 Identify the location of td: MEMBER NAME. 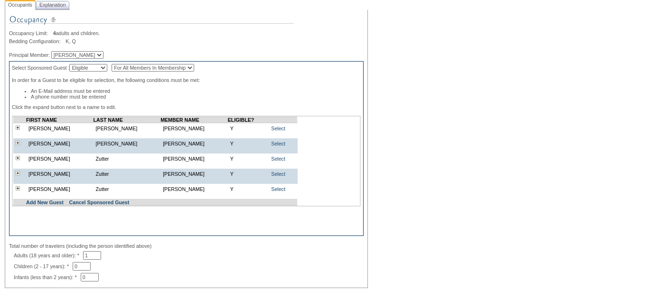
(194, 120).